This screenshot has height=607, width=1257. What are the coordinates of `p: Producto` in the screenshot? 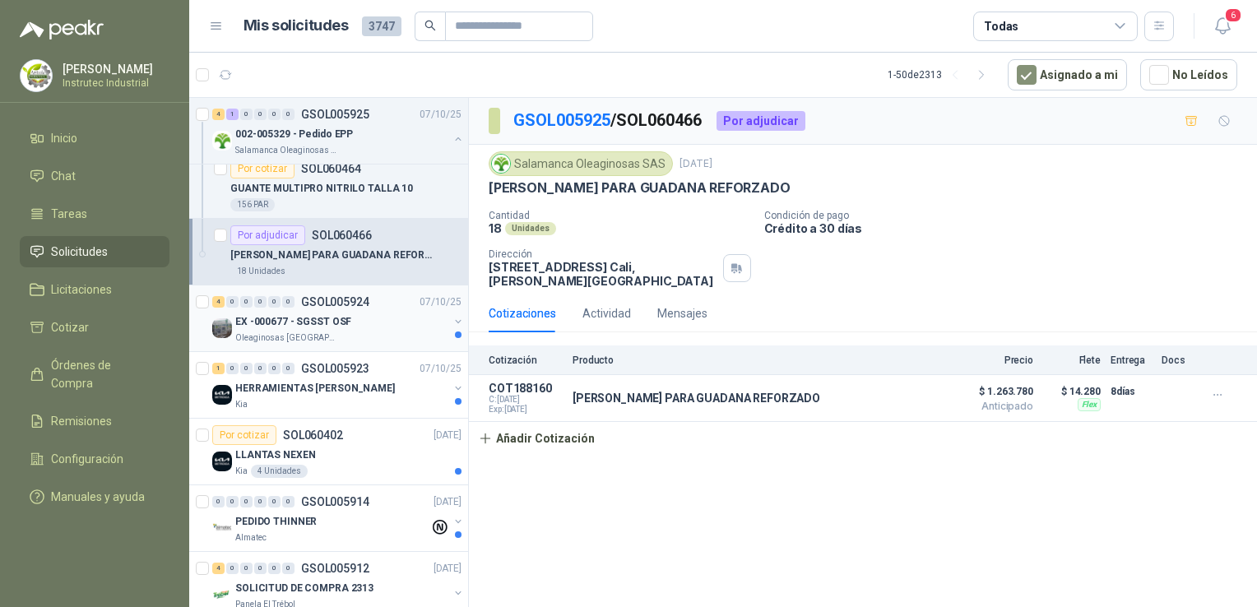 It's located at (757, 360).